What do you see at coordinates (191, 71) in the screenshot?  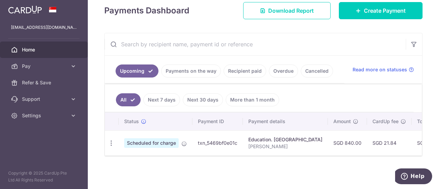 I see `a: Payments on the way` at bounding box center [191, 71].